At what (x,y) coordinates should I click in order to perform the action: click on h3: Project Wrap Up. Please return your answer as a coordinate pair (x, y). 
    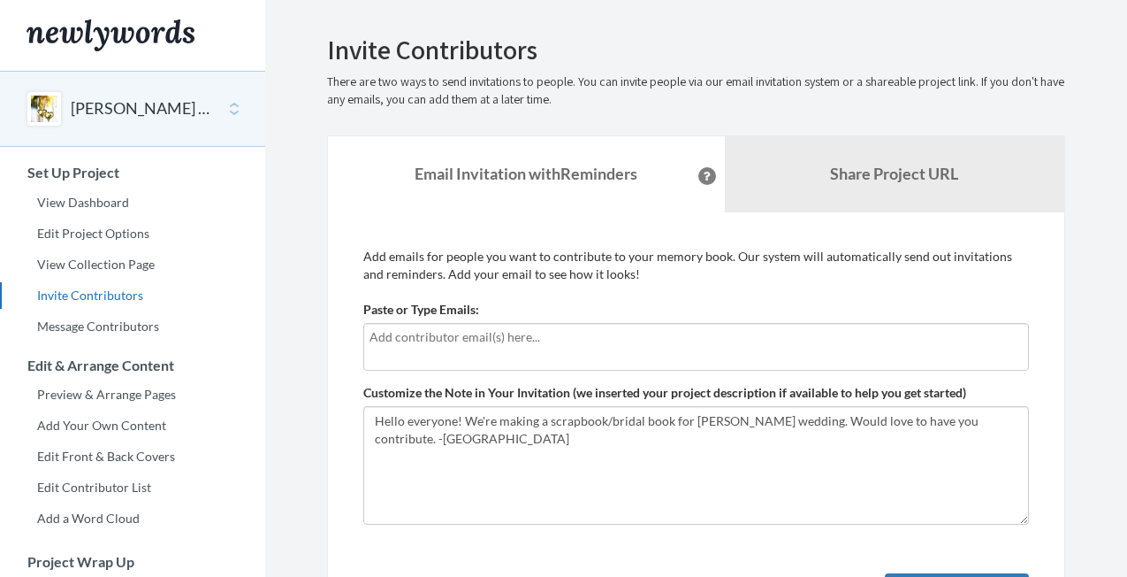
    Looking at the image, I should click on (133, 562).